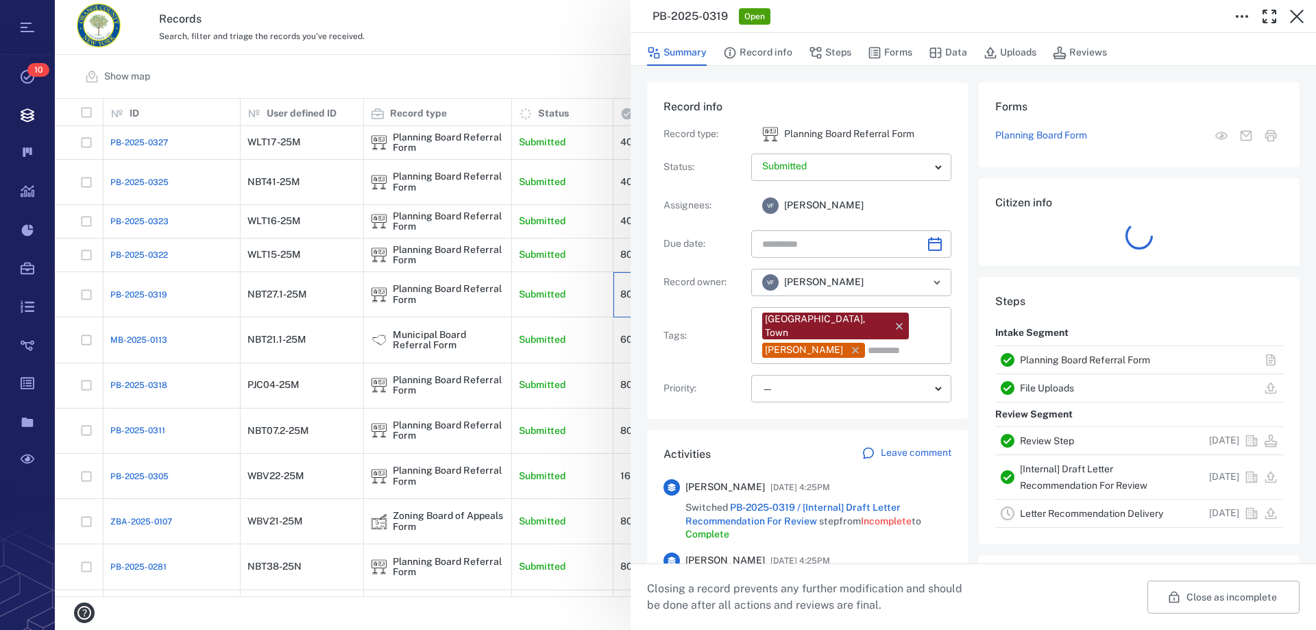 This screenshot has height=630, width=1316. I want to click on button: View form in the step, so click(1221, 136).